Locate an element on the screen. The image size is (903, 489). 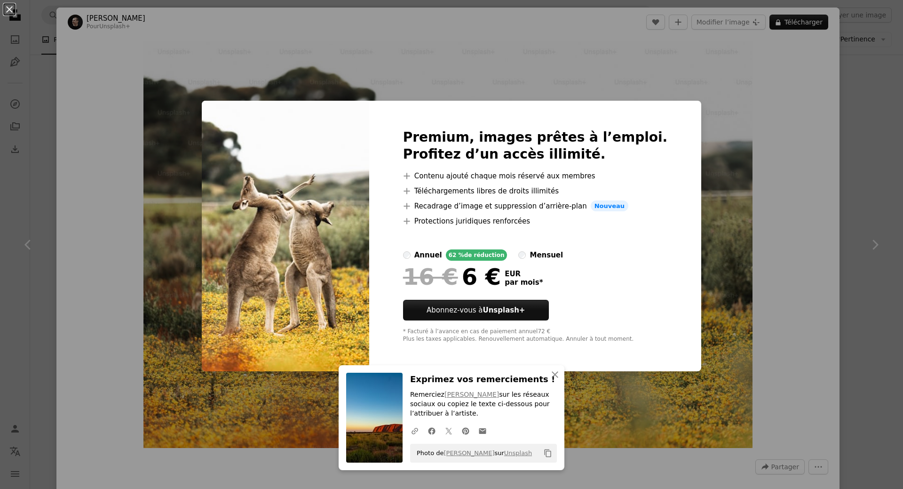
div: 6 € is located at coordinates (452, 277).